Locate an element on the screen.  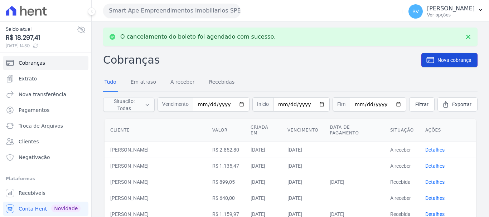
a: Conta Hent Novidade is located at coordinates (45, 209).